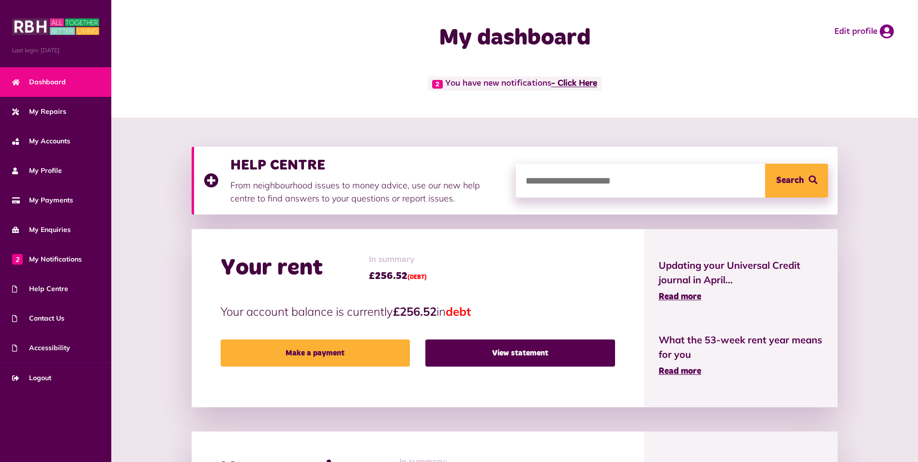 The width and height of the screenshot is (918, 462). What do you see at coordinates (417, 277) in the screenshot?
I see `span: (DEBT)` at bounding box center [417, 277].